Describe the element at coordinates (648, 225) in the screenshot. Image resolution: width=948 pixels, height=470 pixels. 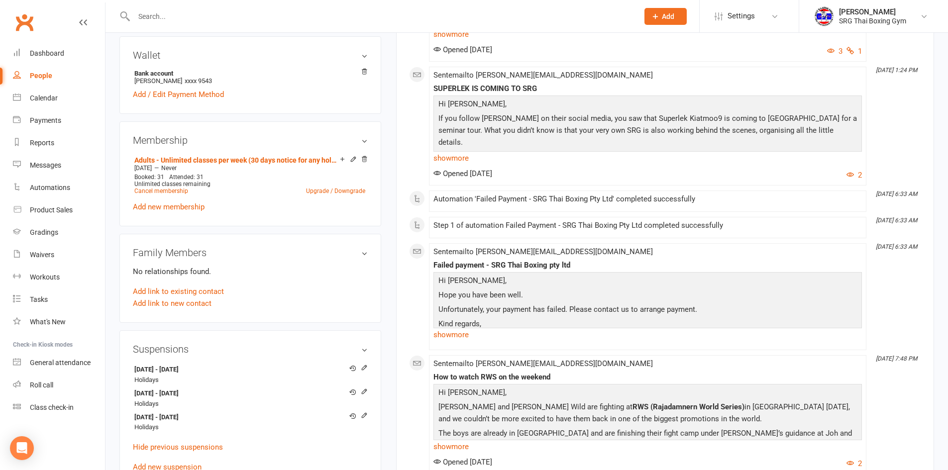
I see `div: Step 1 of automation Failed Payment - SRG Thai Boxing Pty Ltd completed successfully` at that location.